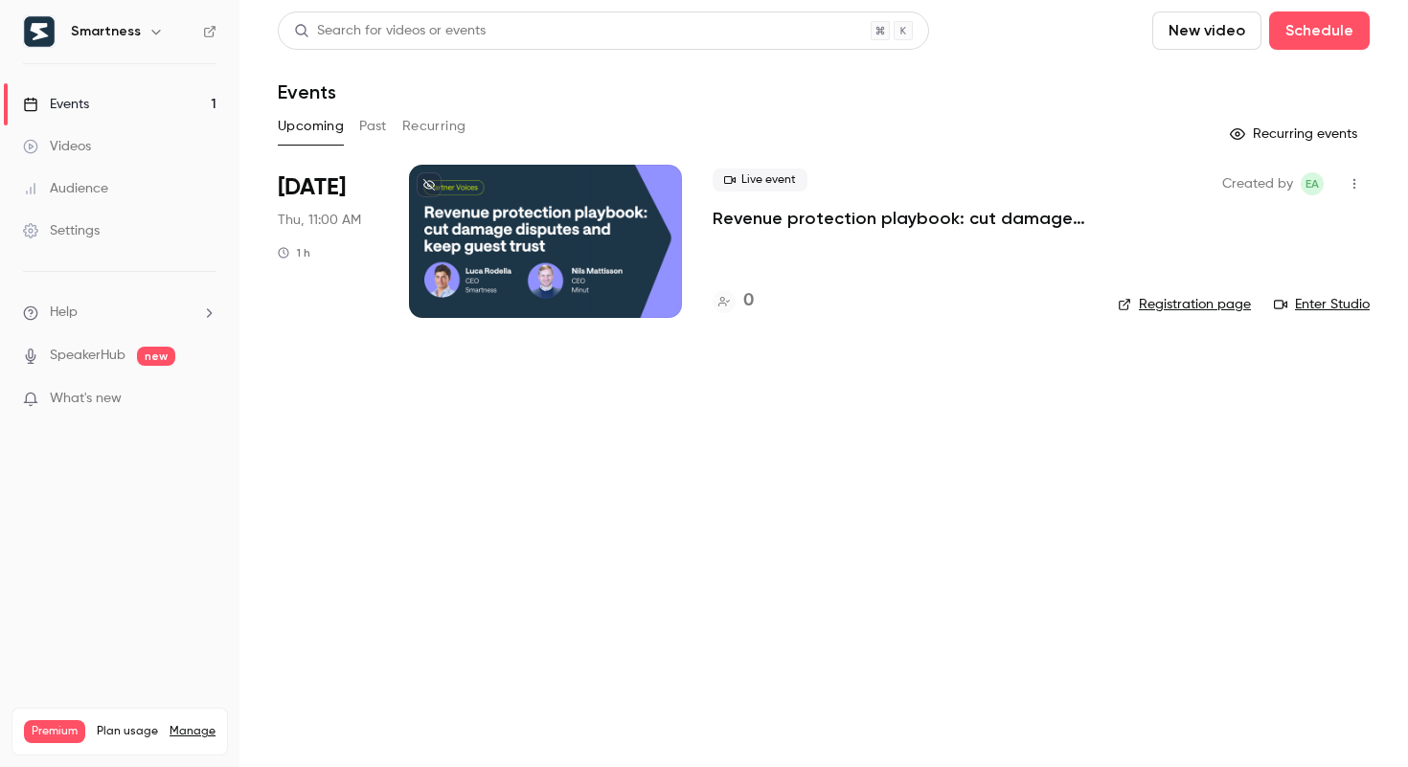 The width and height of the screenshot is (1408, 767). Describe the element at coordinates (63, 312) in the screenshot. I see `span: Help` at that location.